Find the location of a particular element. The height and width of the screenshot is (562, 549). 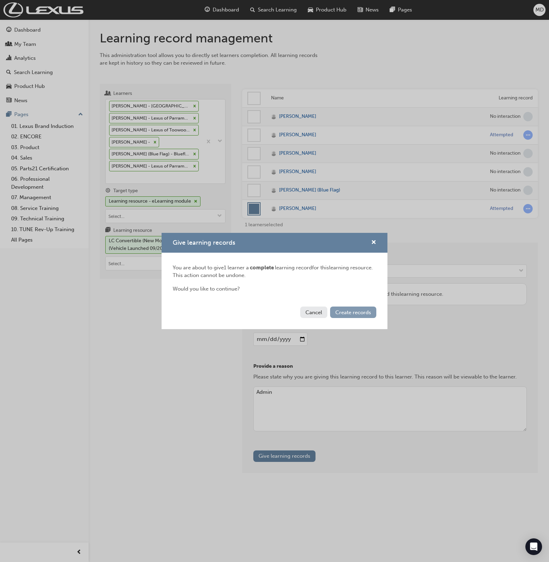

span: complete is located at coordinates (262, 268).